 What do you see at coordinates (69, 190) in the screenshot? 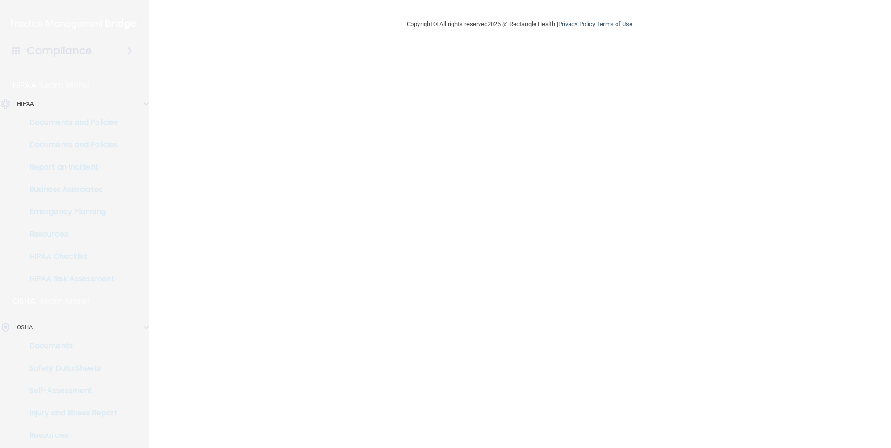
I see `p: Business Associates` at bounding box center [69, 190].